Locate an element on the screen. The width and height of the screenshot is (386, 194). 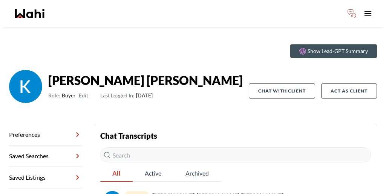
button: Toggle open navigation menu is located at coordinates (368, 14).